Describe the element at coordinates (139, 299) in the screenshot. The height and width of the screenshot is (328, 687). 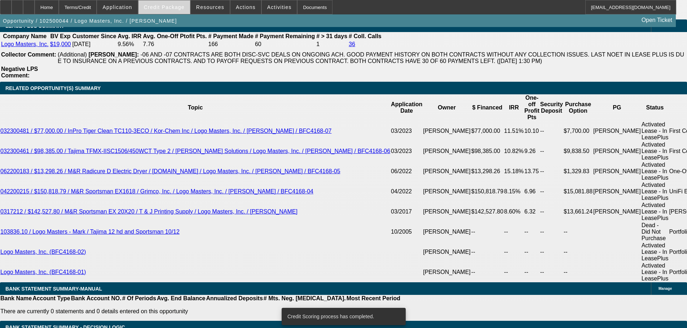
I see `th: # Of Periods` at that location.